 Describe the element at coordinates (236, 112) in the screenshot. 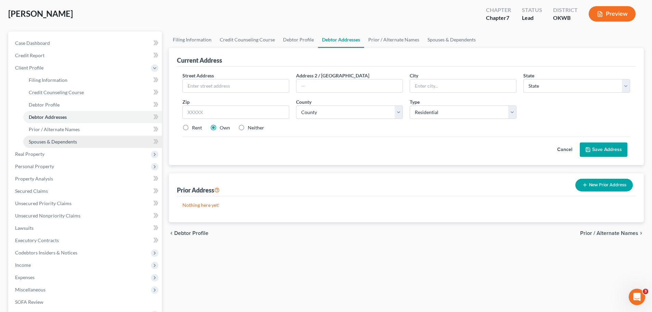

I see `input: XXXXX` at that location.